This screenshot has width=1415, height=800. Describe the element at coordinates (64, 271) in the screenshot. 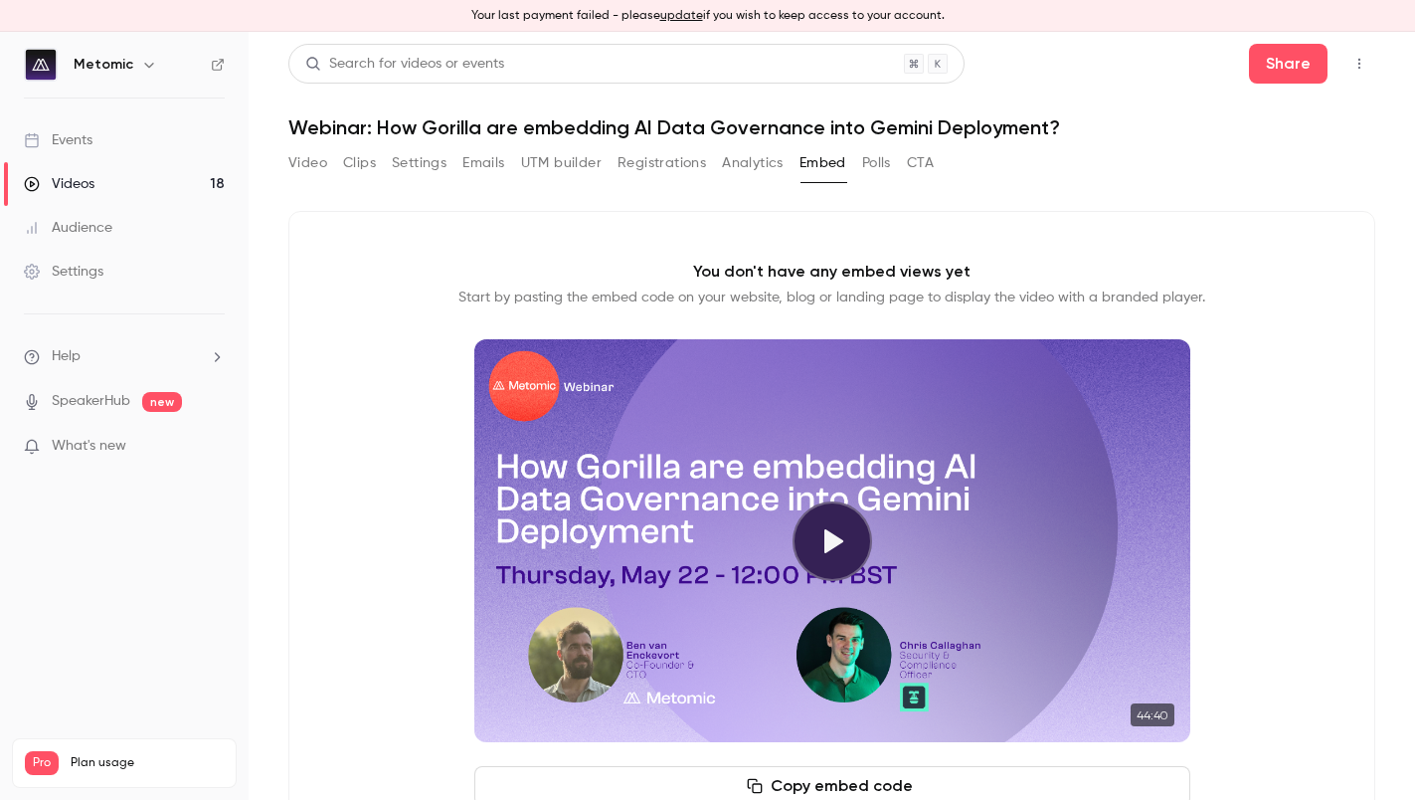

I see `div: Settings` at that location.